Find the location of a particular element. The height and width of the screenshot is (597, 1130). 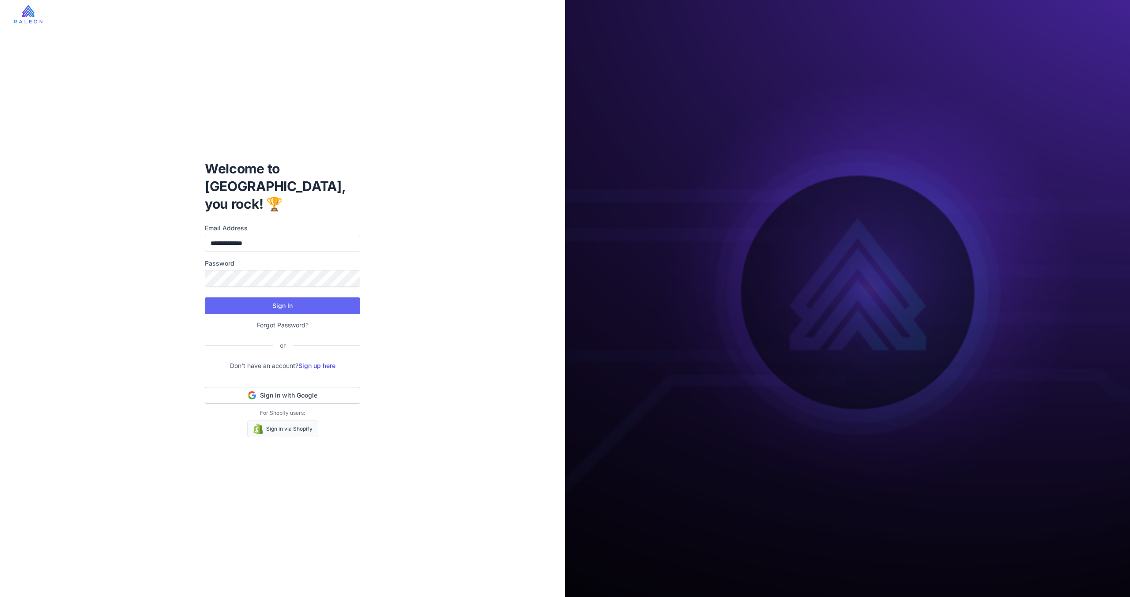

a: Sign in via Shopify is located at coordinates (283, 429).